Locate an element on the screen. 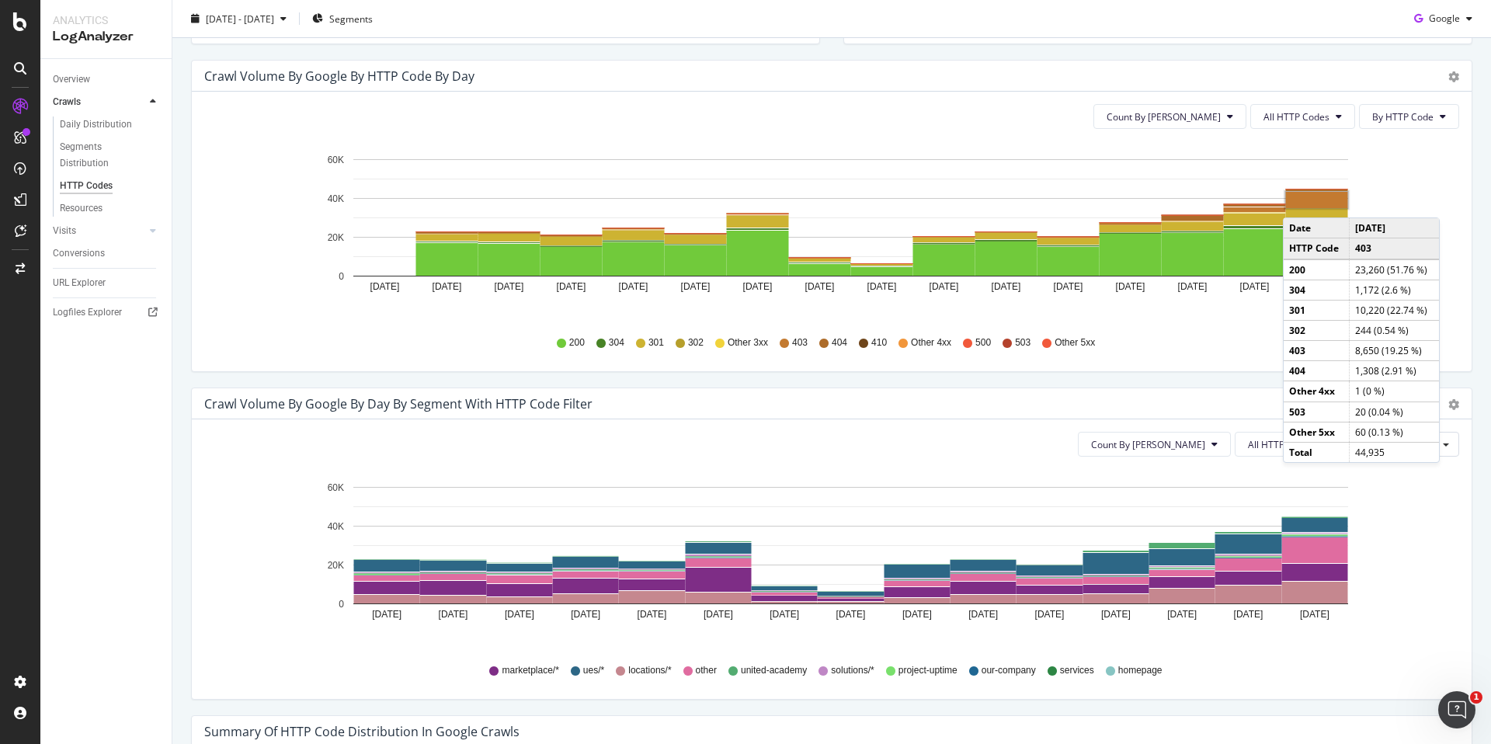  span: locations/* is located at coordinates (649, 670).